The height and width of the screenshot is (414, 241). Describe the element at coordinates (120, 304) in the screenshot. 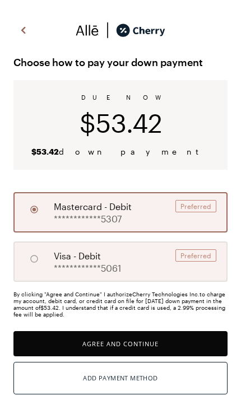

I see `div: By clicking "Agree and Continue" I authorize Cherry Technologies Inc. to charge my account, debit...` at that location.